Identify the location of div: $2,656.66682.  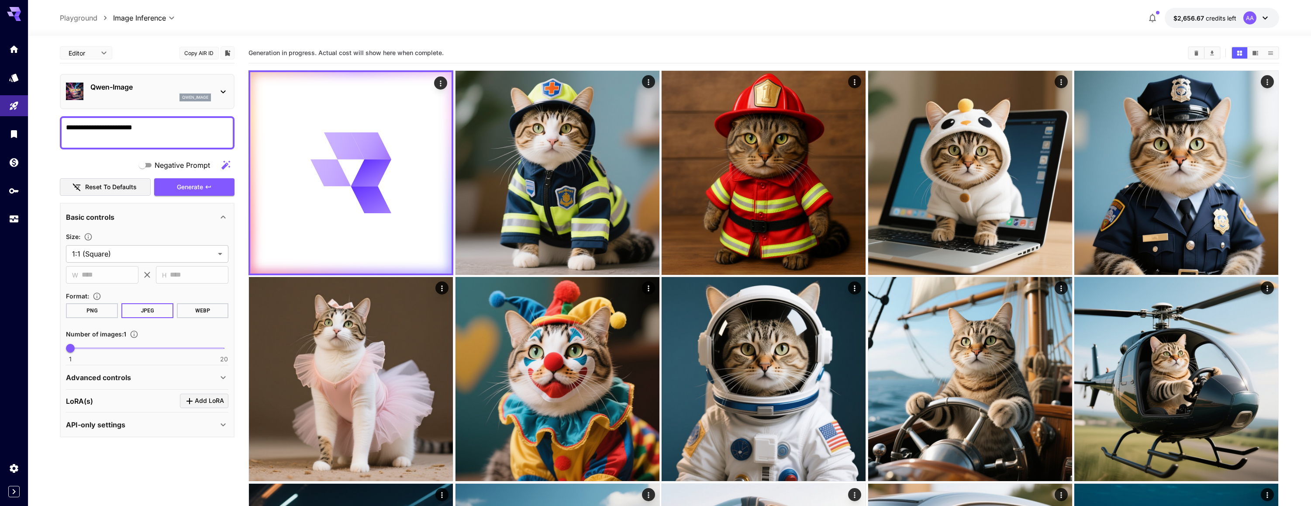
(1204, 18).